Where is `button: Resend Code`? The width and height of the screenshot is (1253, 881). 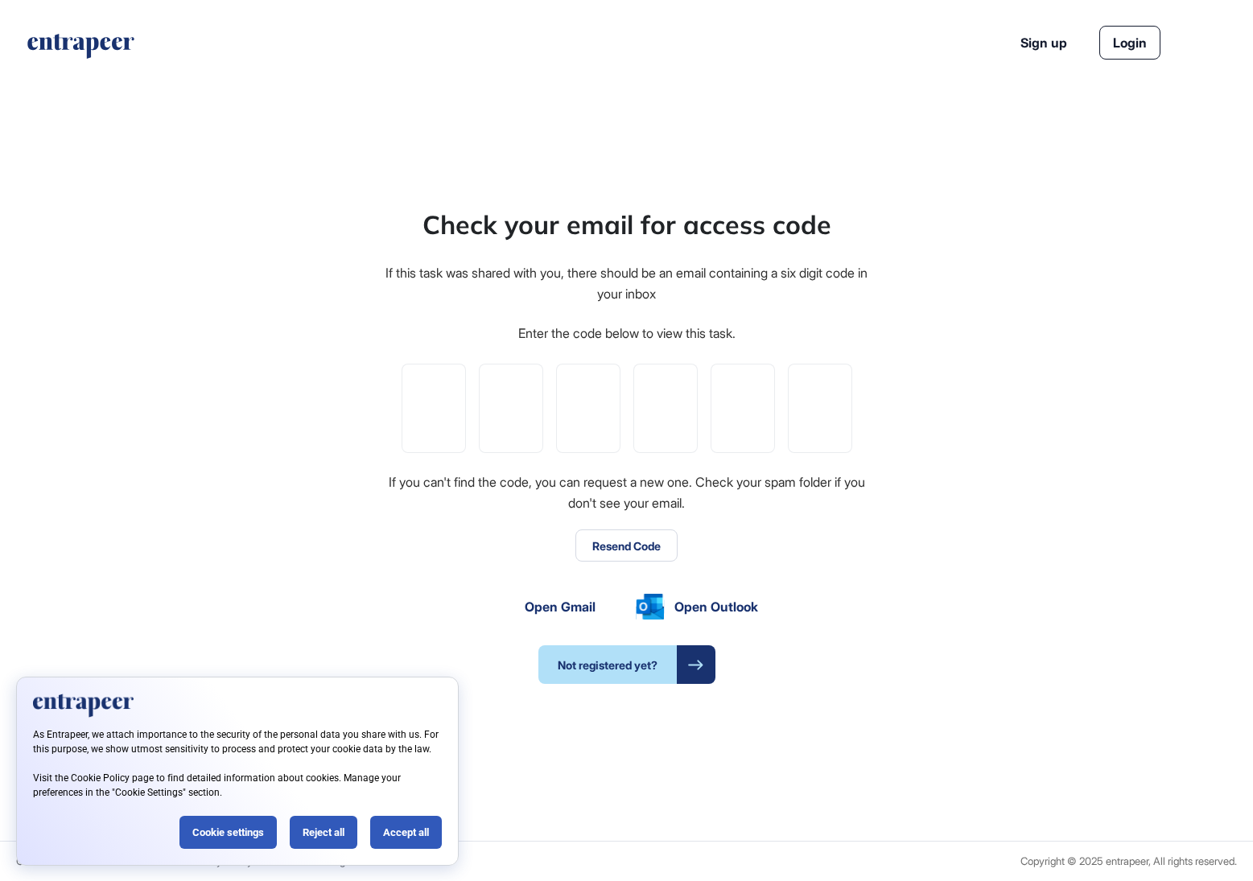
button: Resend Code is located at coordinates (626, 546).